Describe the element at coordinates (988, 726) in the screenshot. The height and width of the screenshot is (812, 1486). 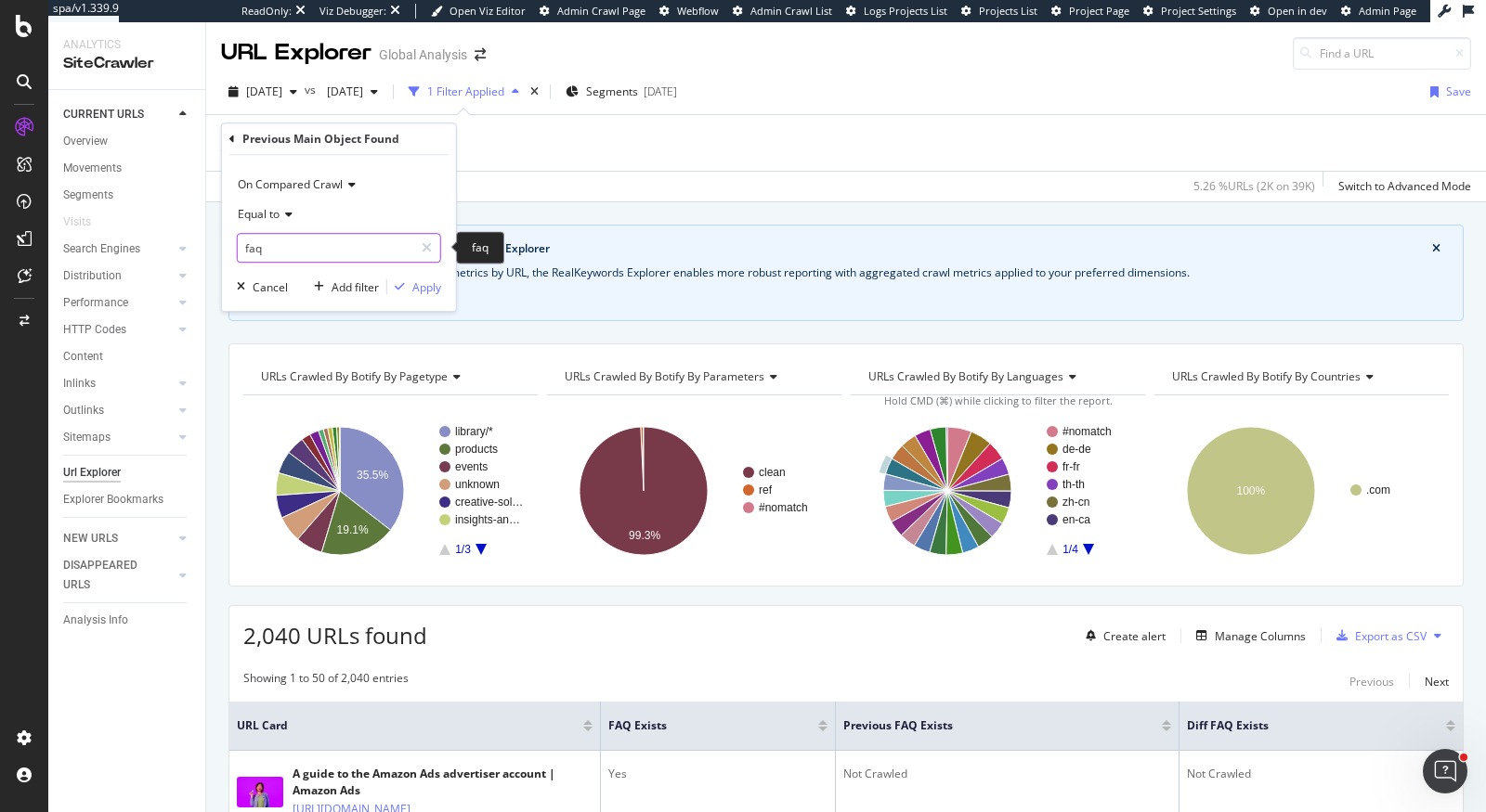
I see `span: Previous FAQ Exists` at that location.